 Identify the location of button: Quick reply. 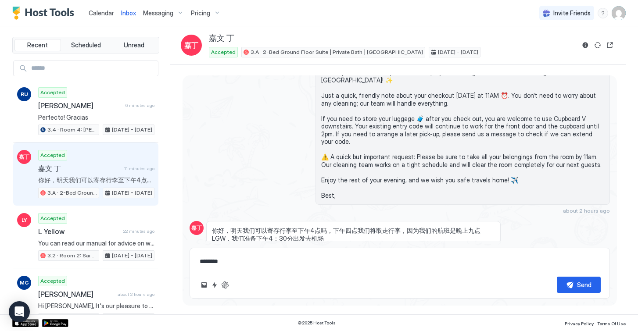
(215, 285).